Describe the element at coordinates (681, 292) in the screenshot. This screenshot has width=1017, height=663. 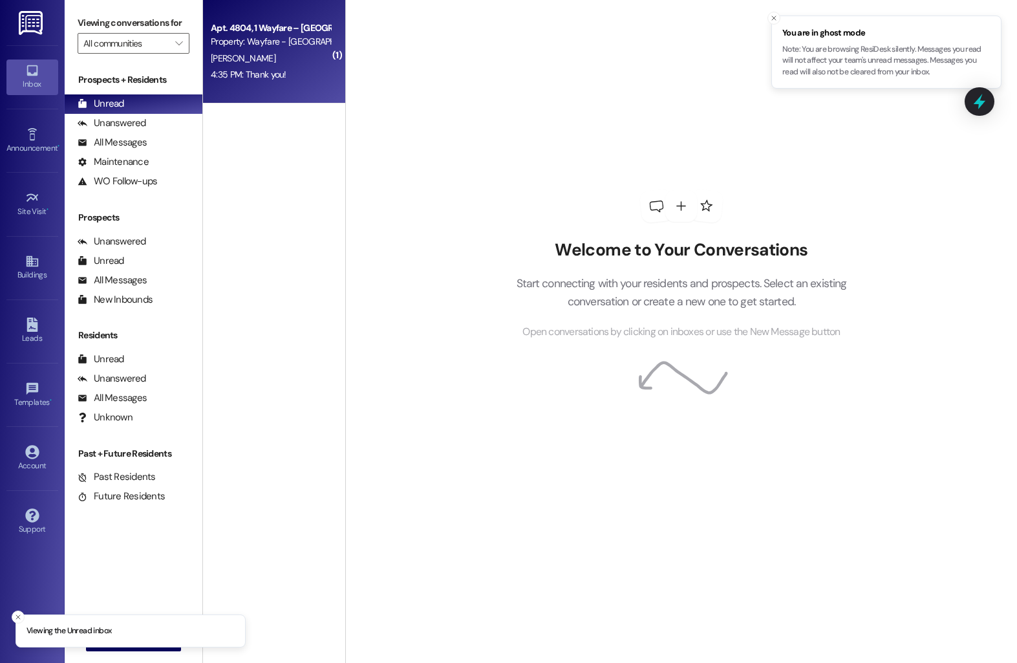
I see `p: Start connecting with your residents and prospects. Select an existing conversation or create a n...` at that location.